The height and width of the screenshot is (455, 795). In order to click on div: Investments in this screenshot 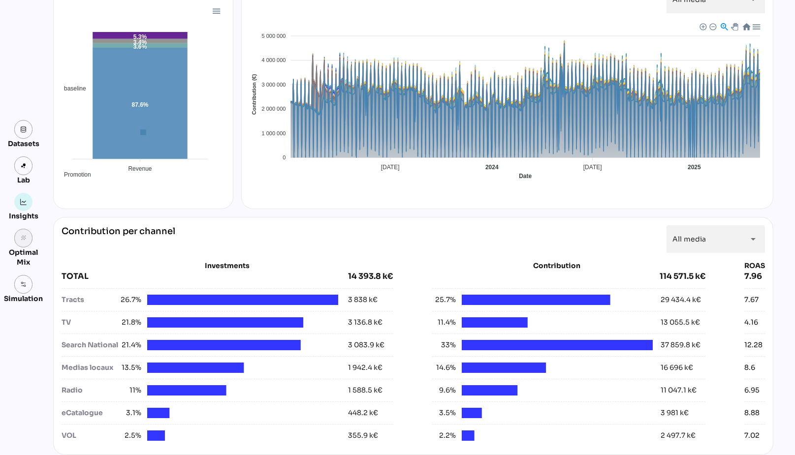, I will do `click(227, 266)`.